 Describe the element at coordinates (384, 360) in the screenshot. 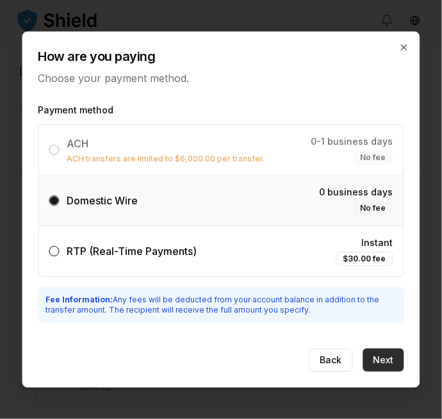

I see `button: Next` at that location.